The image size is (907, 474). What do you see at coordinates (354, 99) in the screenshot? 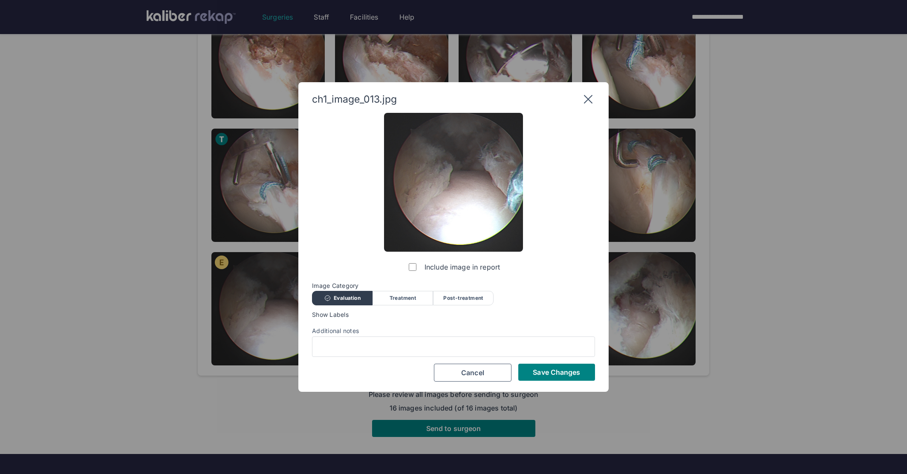
I see `span: ch1_image_013.jpg` at bounding box center [354, 99].